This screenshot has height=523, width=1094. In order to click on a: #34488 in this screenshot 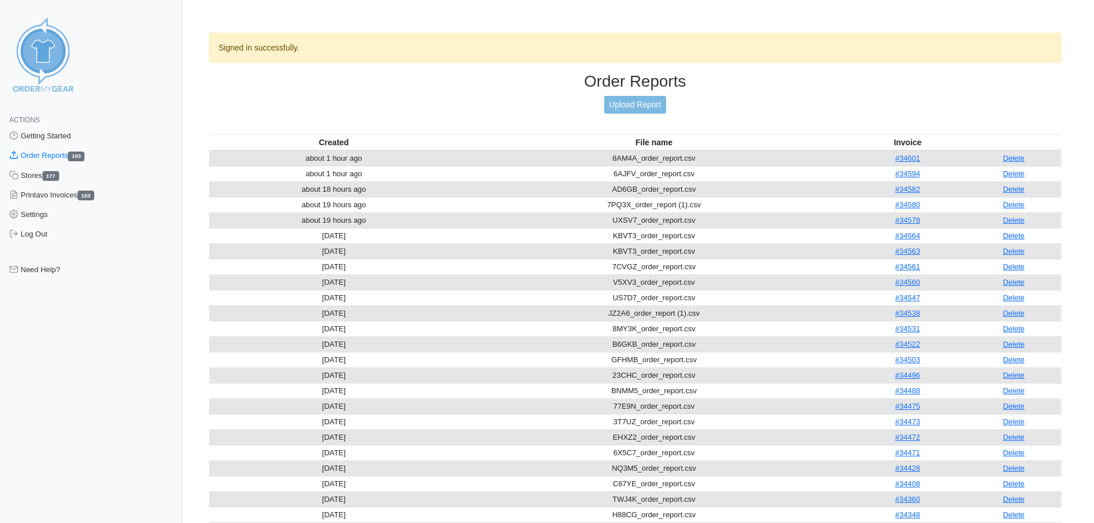, I will do `click(908, 391)`.